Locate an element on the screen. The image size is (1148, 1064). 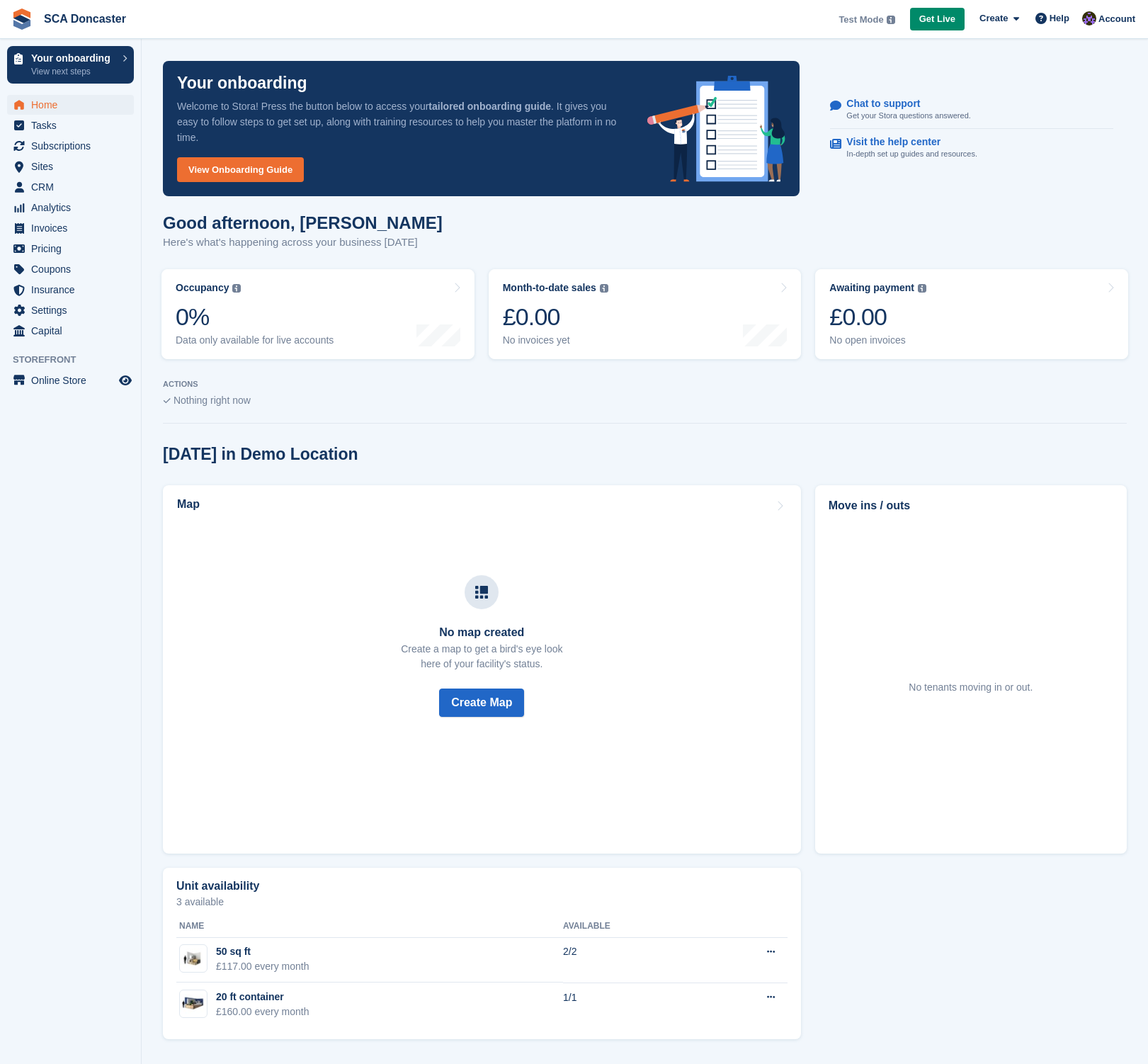
th: Name is located at coordinates (370, 927).